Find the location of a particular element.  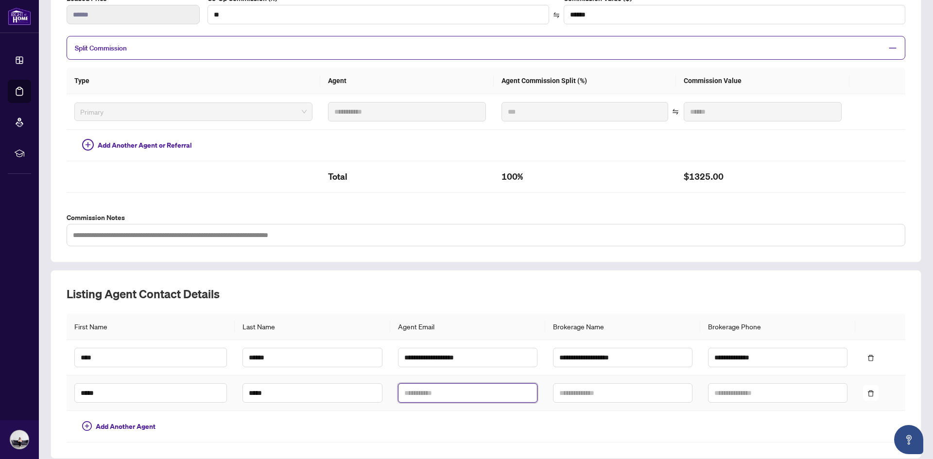

span: minus is located at coordinates (892, 48).